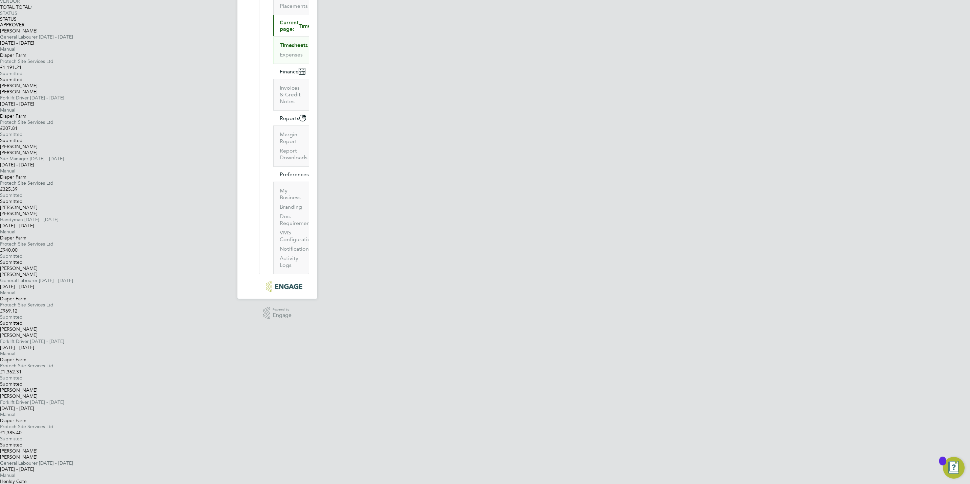 The width and height of the screenshot is (970, 484). Describe the element at coordinates (290, 194) in the screenshot. I see `a: My Business` at that location.